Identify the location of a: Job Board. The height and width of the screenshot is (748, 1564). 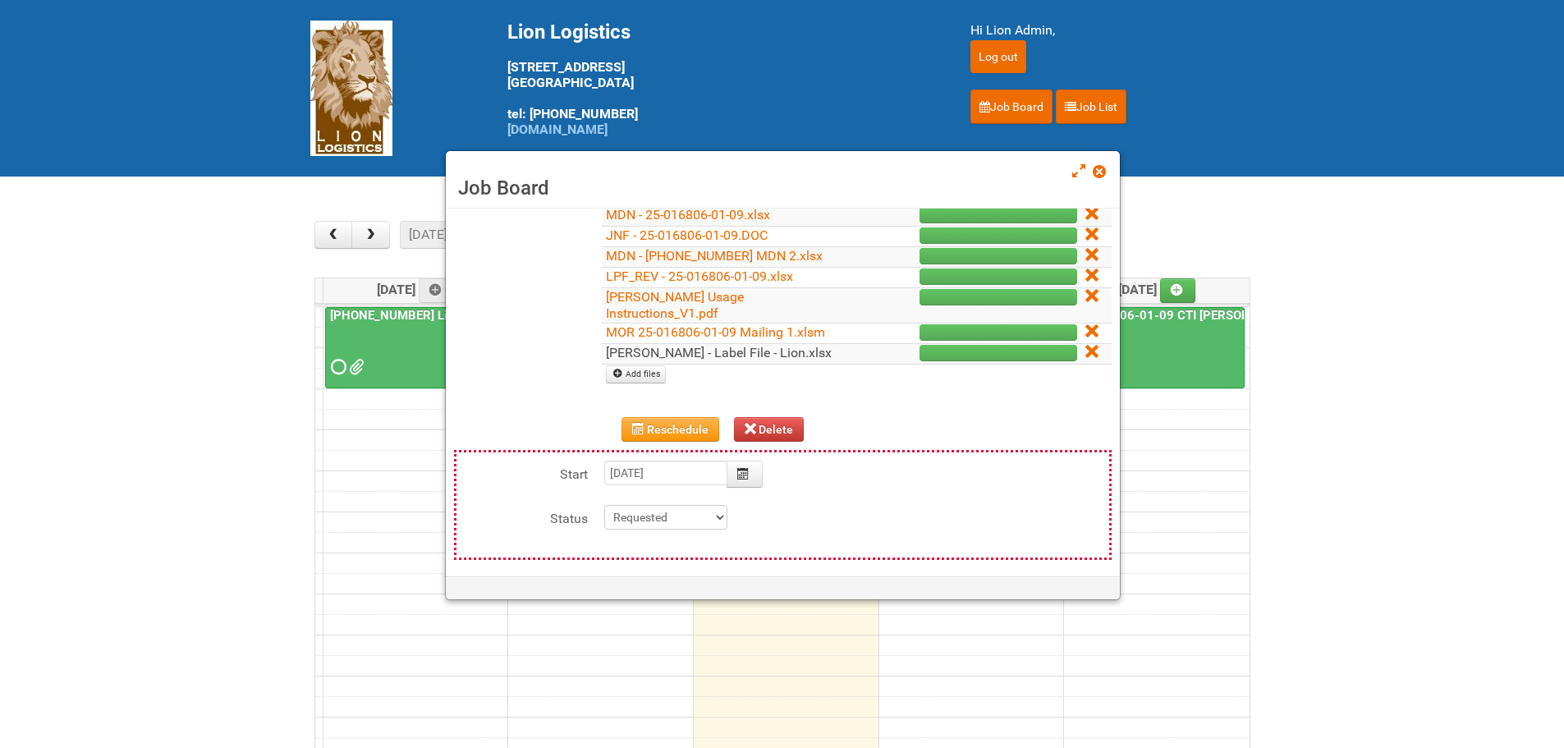
(1012, 107).